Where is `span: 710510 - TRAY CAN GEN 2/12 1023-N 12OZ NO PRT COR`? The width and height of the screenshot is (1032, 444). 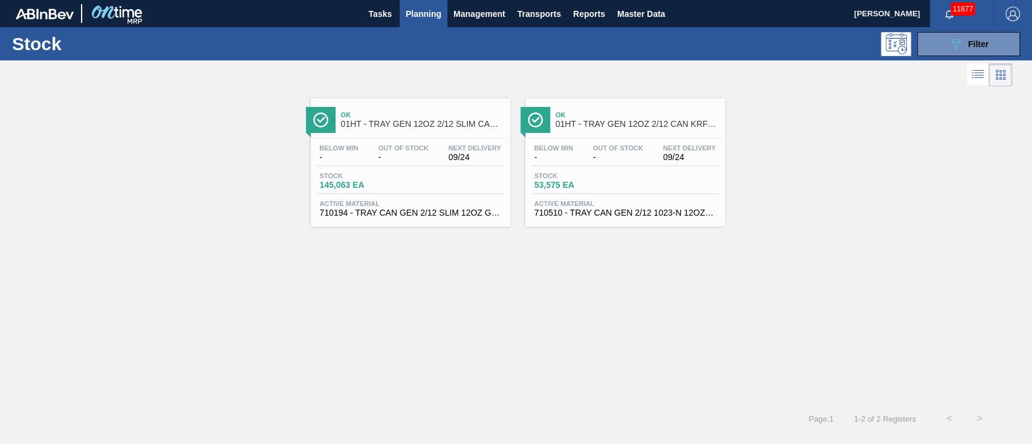
span: 710510 - TRAY CAN GEN 2/12 1023-N 12OZ NO PRT COR is located at coordinates (625, 213).